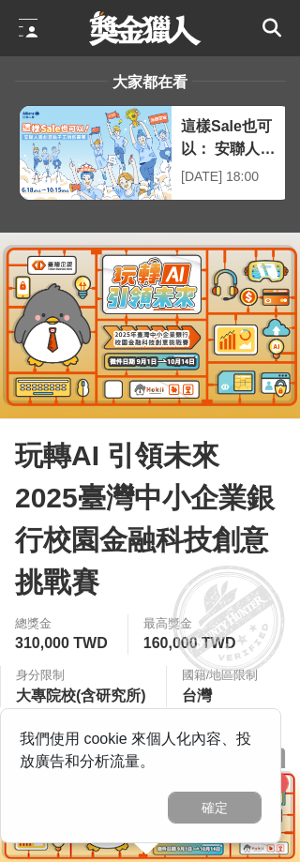 The image size is (300, 862). What do you see at coordinates (197, 695) in the screenshot?
I see `span: 台灣` at bounding box center [197, 695].